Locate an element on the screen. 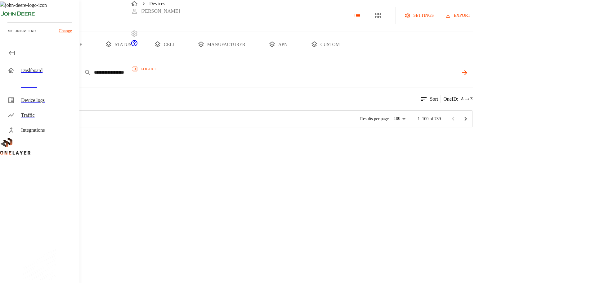  button: logout is located at coordinates (145, 69).